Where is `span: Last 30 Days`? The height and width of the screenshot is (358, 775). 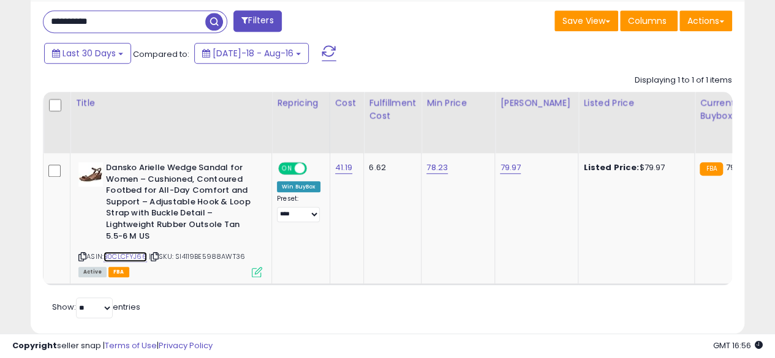 span: Last 30 Days is located at coordinates (89, 53).